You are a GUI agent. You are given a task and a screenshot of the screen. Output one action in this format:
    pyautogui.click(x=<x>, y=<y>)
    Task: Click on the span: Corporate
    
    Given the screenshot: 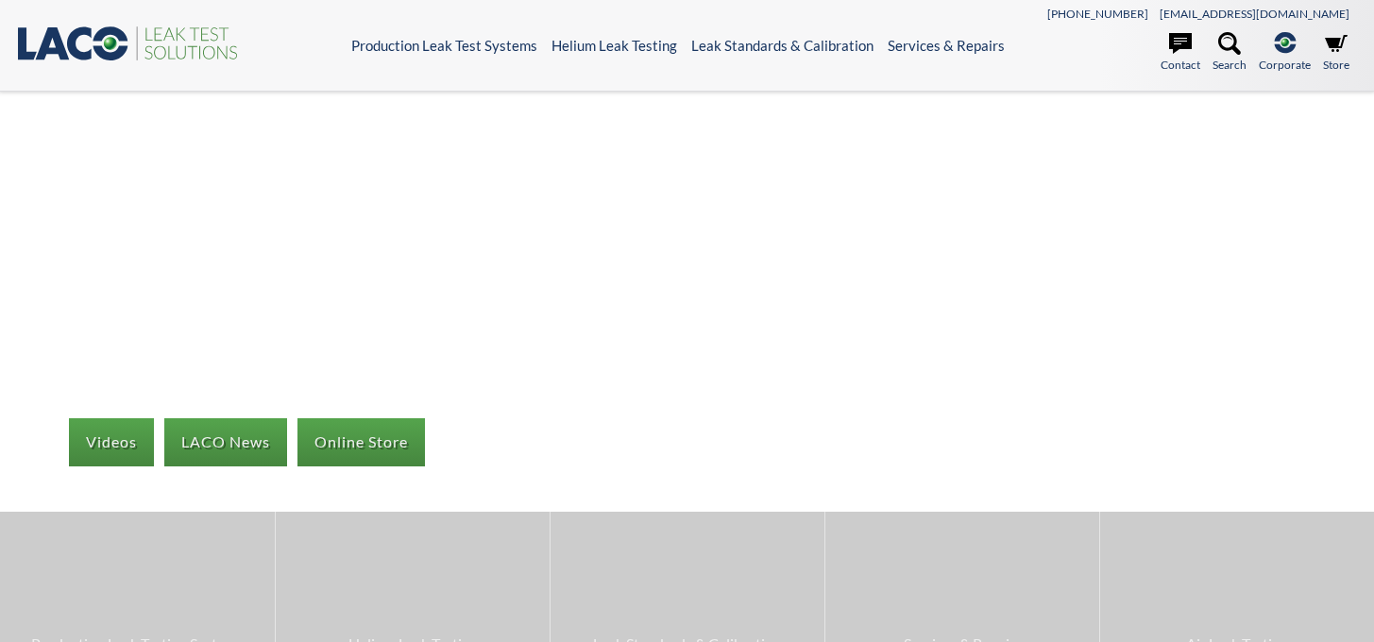 What is the action you would take?
    pyautogui.click(x=1284, y=64)
    